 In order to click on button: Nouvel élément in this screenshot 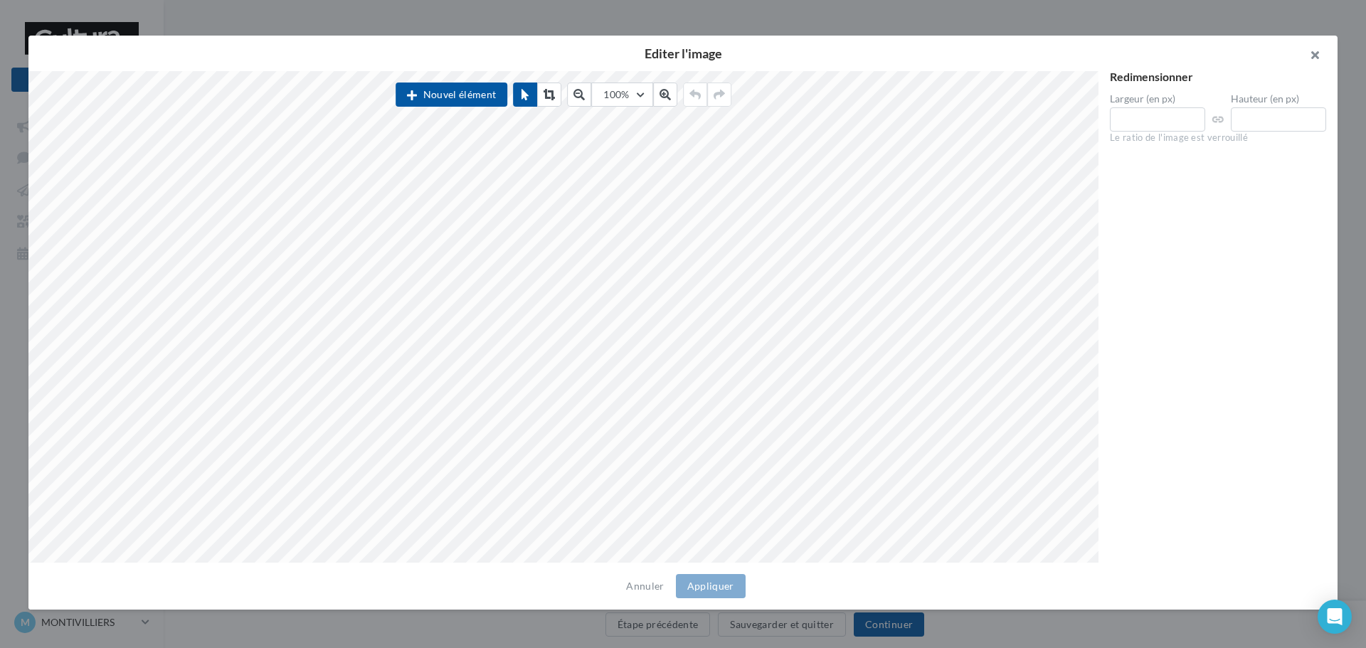, I will do `click(451, 95)`.